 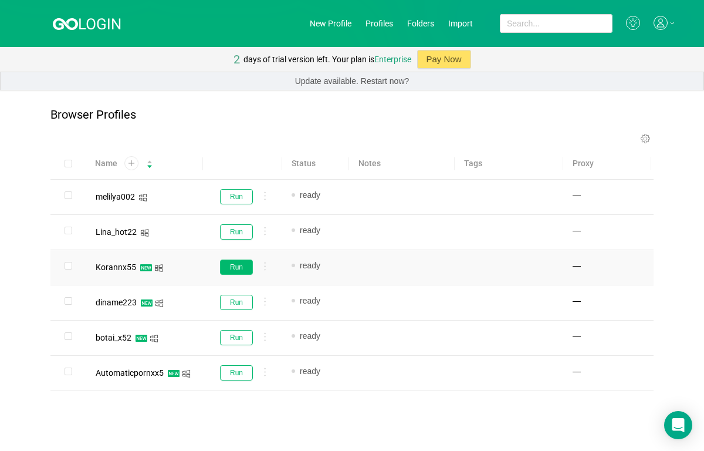 I want to click on a: Profiles, so click(x=379, y=23).